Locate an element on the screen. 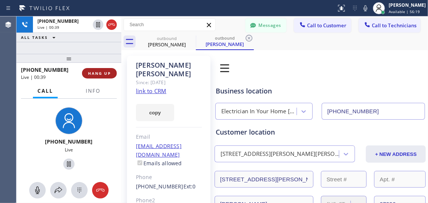 This screenshot has height=203, width=428. button: Call is located at coordinates (45, 91).